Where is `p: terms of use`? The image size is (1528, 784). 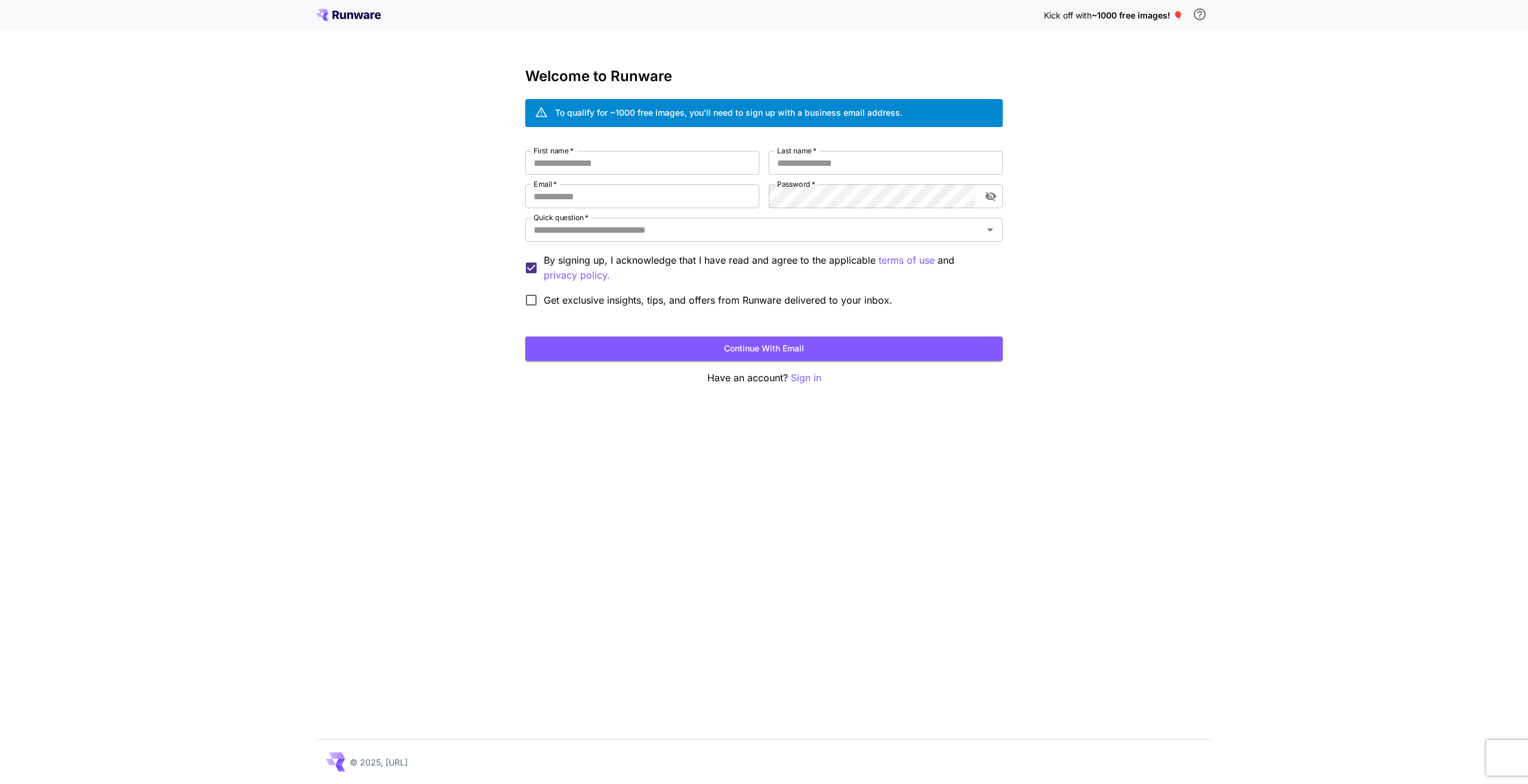 p: terms of use is located at coordinates (907, 260).